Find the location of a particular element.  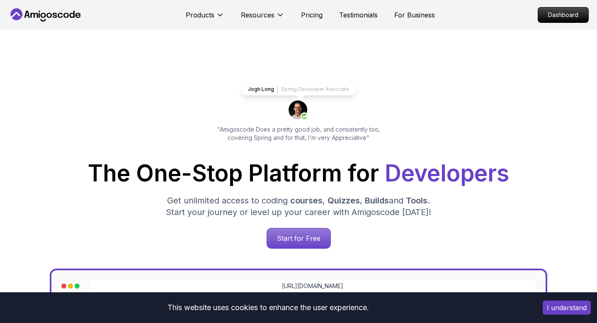

div: This website uses cookies to enhance the user experience. is located at coordinates (268, 307).